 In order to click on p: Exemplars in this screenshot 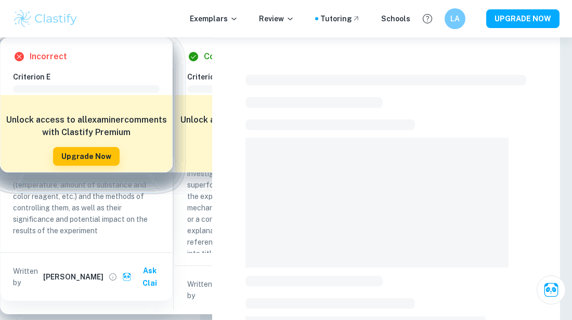, I will do `click(214, 19)`.